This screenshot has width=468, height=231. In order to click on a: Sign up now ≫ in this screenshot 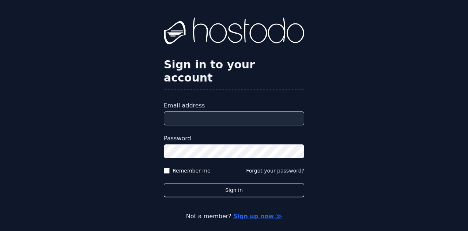, I will do `click(258, 216)`.